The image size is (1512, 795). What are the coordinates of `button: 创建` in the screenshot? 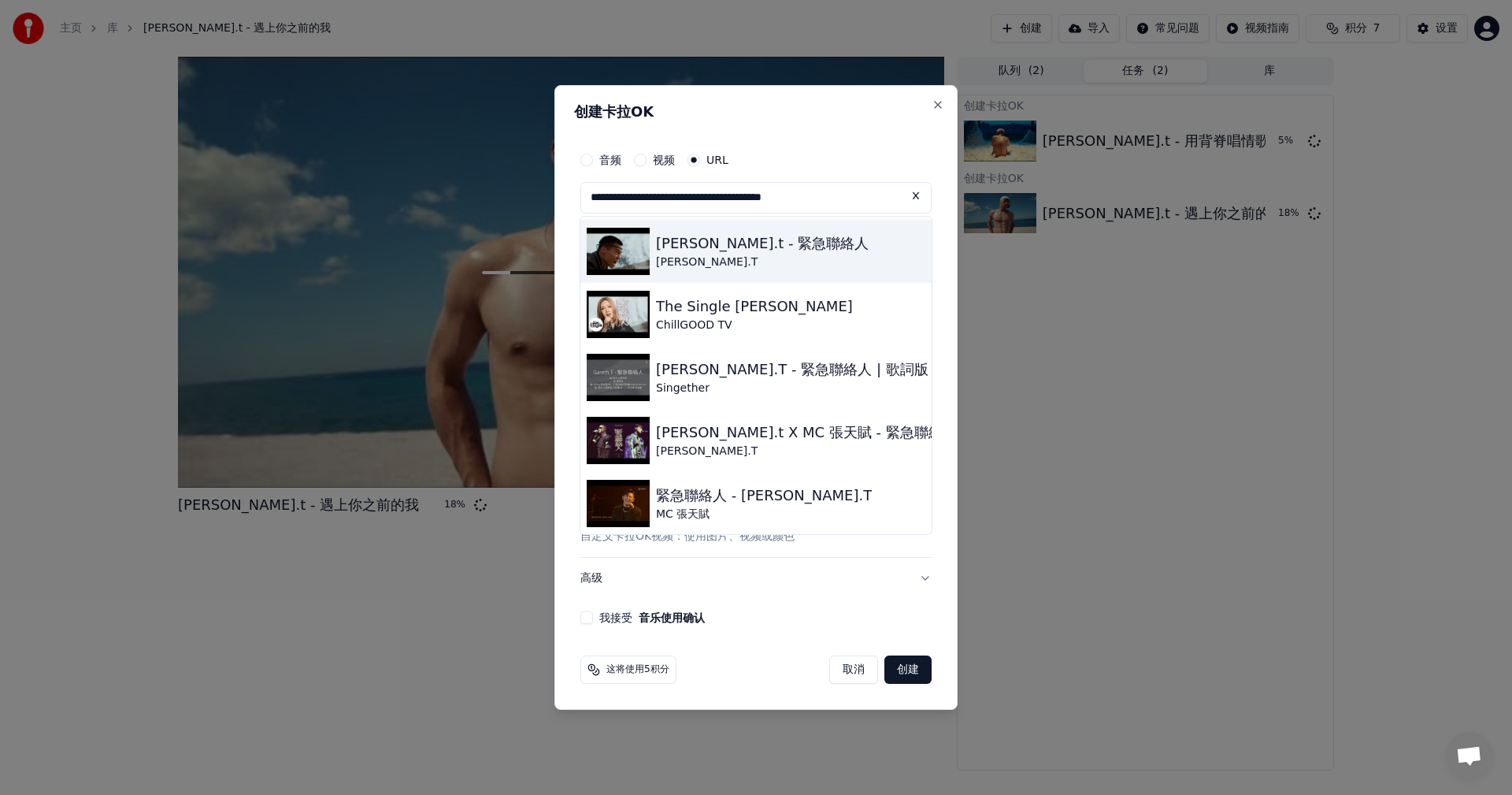 It's located at (908, 670).